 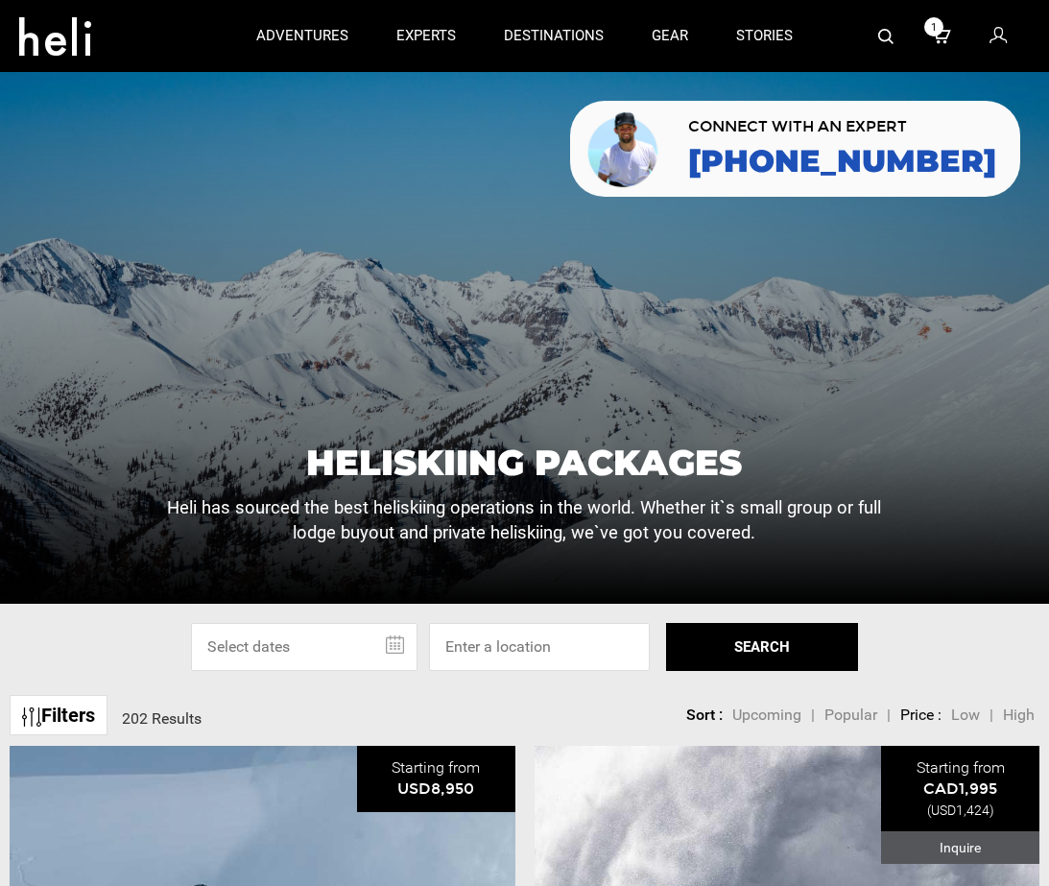 What do you see at coordinates (850, 714) in the screenshot?
I see `span: Popular` at bounding box center [850, 714].